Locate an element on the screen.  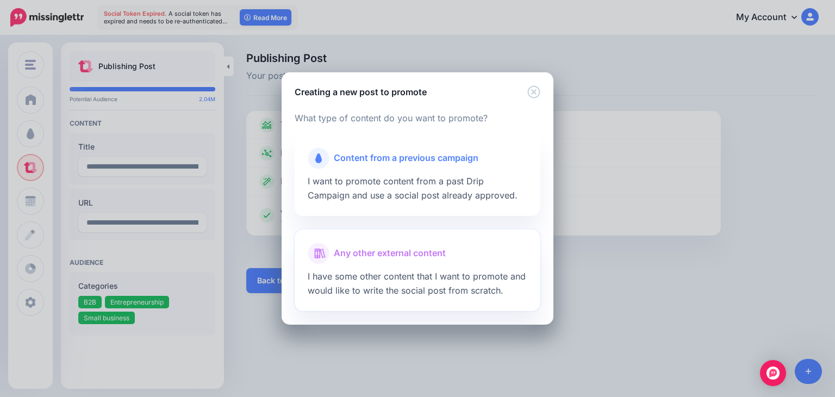
span: Any other external content is located at coordinates (390, 253).